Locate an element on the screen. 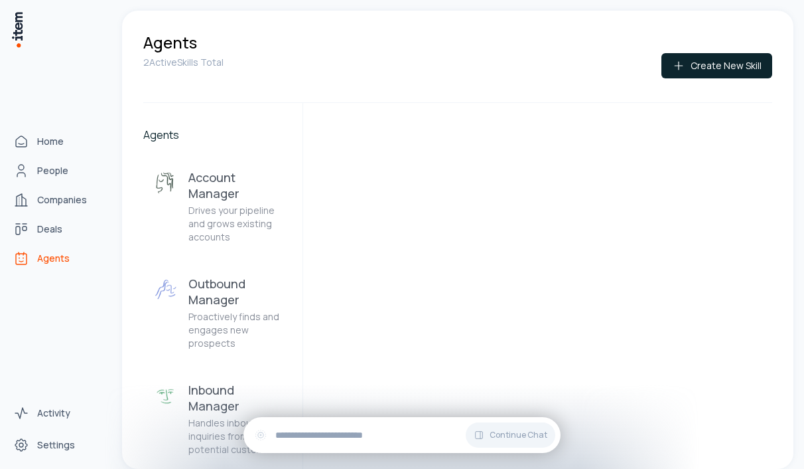 The height and width of the screenshot is (469, 804). p: Handles inbound inquiries from potential customers is located at coordinates (236, 436).